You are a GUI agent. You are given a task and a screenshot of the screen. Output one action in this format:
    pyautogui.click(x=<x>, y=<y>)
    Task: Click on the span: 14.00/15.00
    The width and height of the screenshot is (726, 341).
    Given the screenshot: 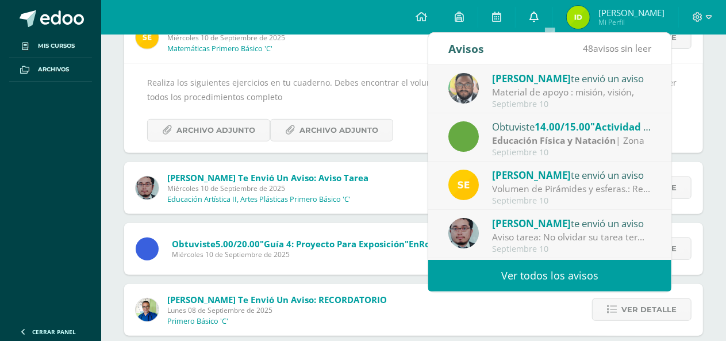 What is the action you would take?
    pyautogui.click(x=562, y=126)
    